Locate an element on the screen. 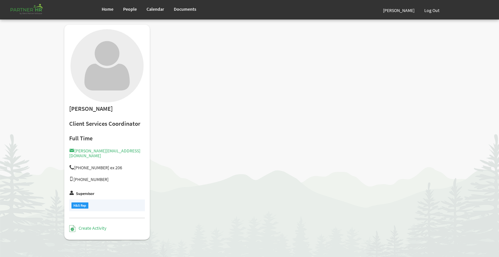 Image resolution: width=499 pixels, height=257 pixels. label: Supervisor is located at coordinates (85, 194).